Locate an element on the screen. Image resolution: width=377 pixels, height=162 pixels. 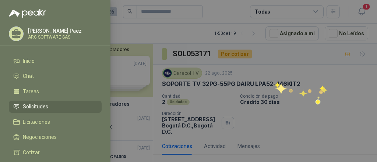
a: Chat is located at coordinates (55, 76).